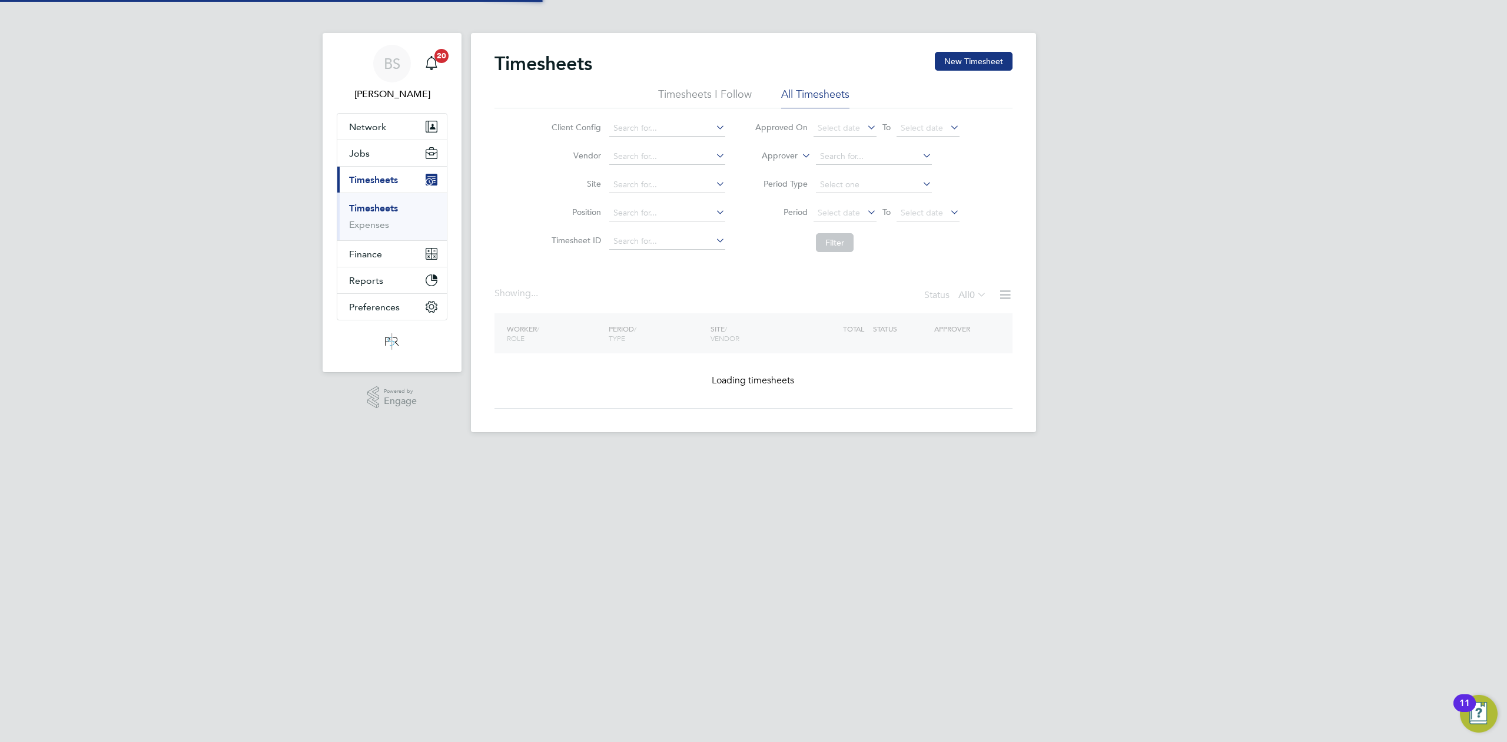  I want to click on h2: Timesheets, so click(543, 64).